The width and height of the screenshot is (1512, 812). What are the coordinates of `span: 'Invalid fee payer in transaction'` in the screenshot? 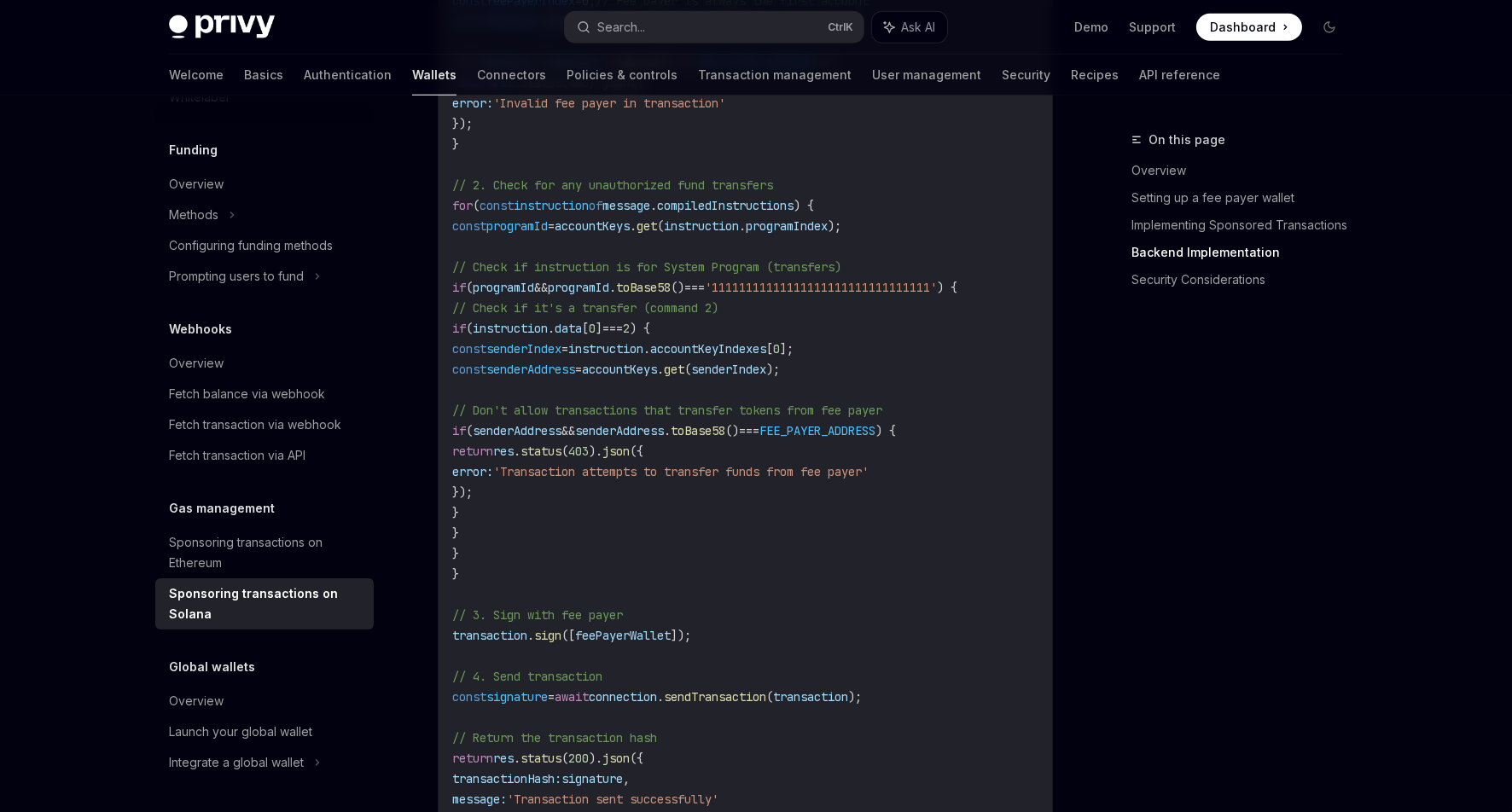 It's located at (610, 103).